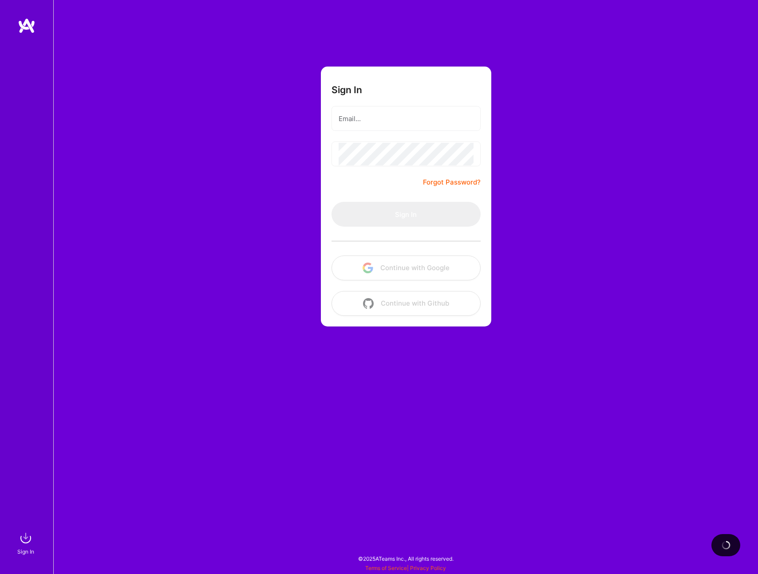 This screenshot has width=758, height=574. I want to click on div: Sign In, so click(26, 552).